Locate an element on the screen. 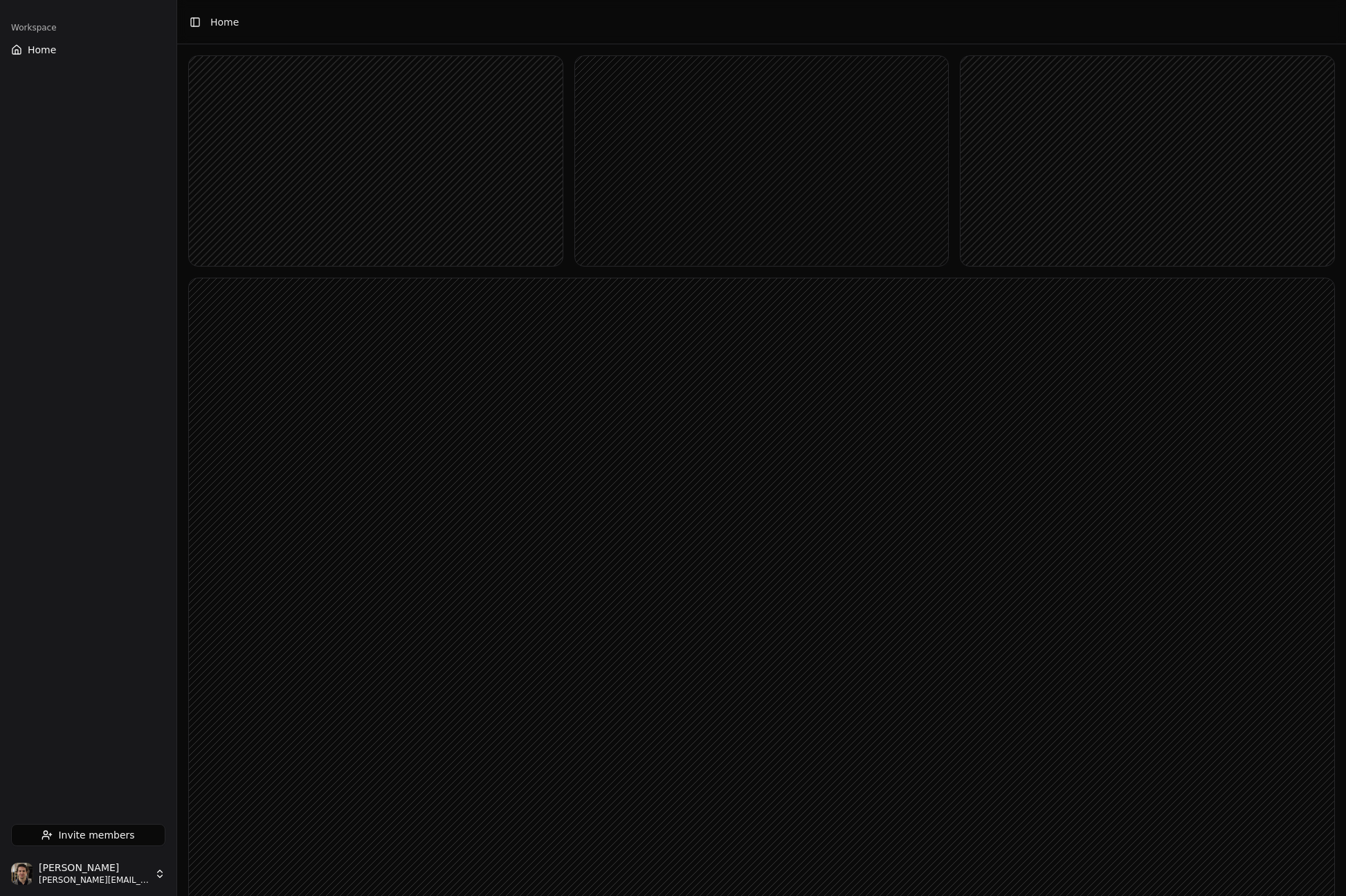  a: Home is located at coordinates (88, 50).